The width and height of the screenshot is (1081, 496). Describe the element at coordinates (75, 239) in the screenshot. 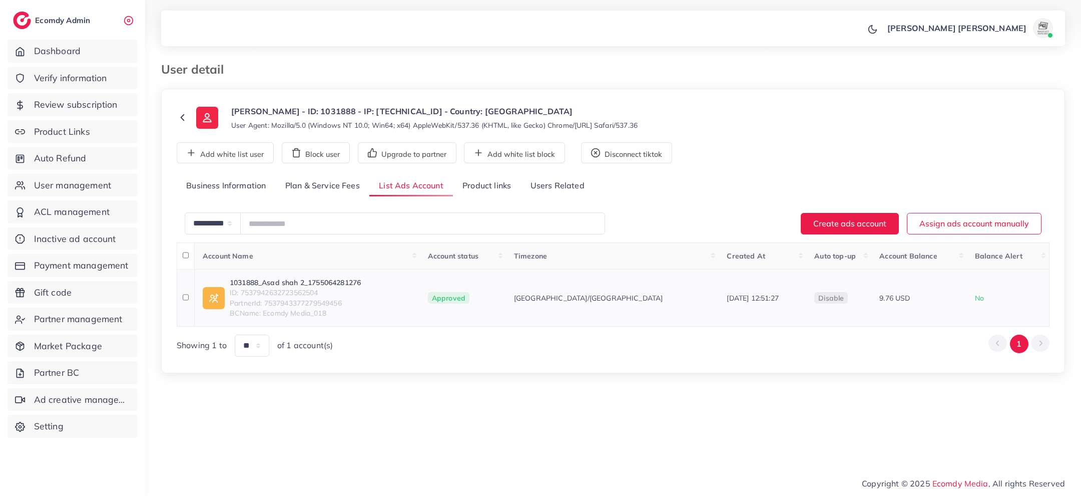

I see `span: Inactive ad account` at that location.